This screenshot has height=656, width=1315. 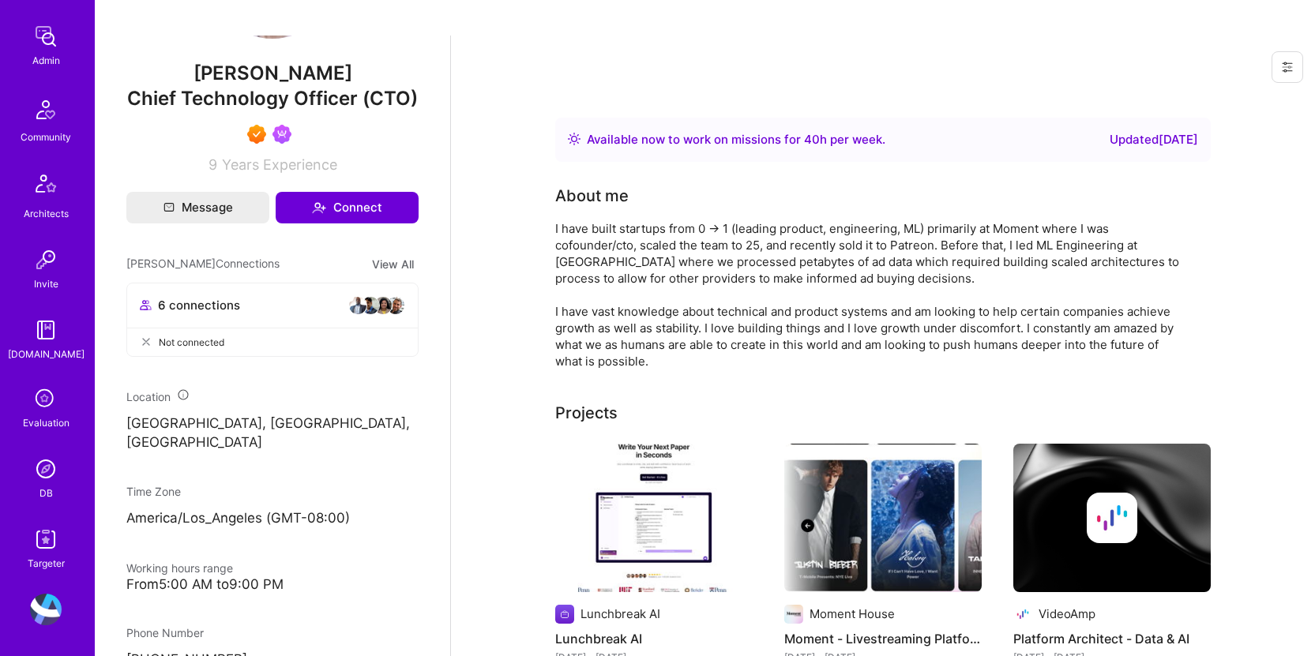 I want to click on i: icon Connect, so click(x=319, y=208).